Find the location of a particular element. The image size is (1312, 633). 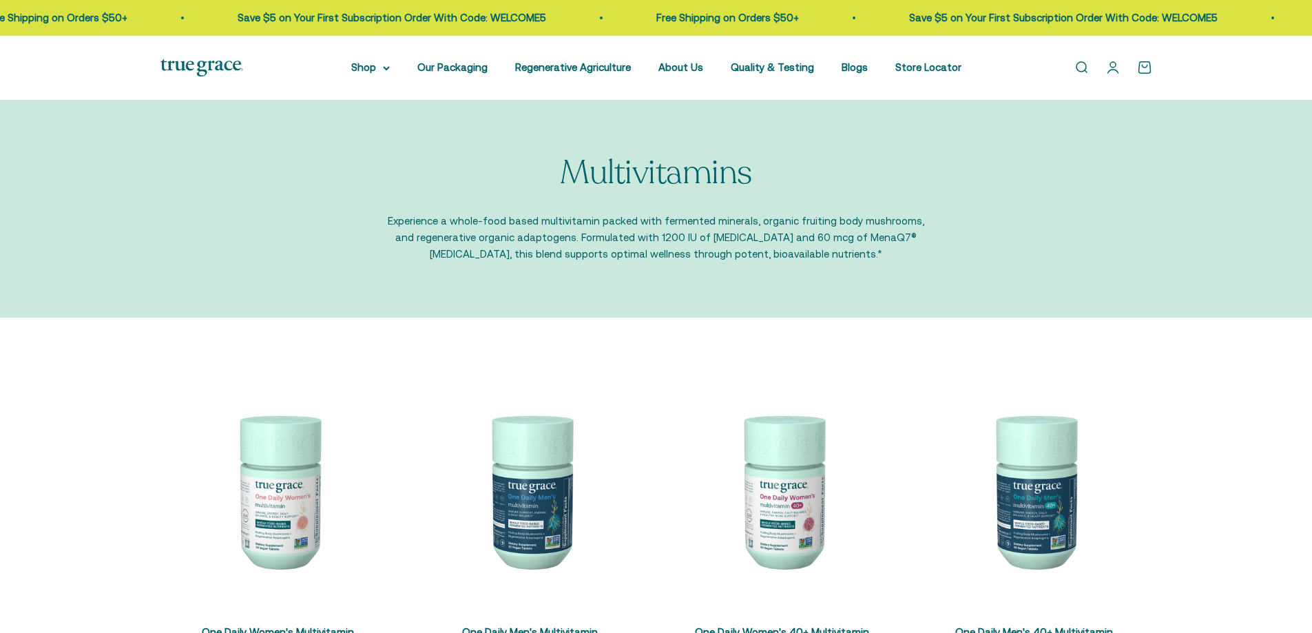

p: Experience a whole-food based multivitamin packed with fermented minerals, organic fruiting body ... is located at coordinates (656, 238).